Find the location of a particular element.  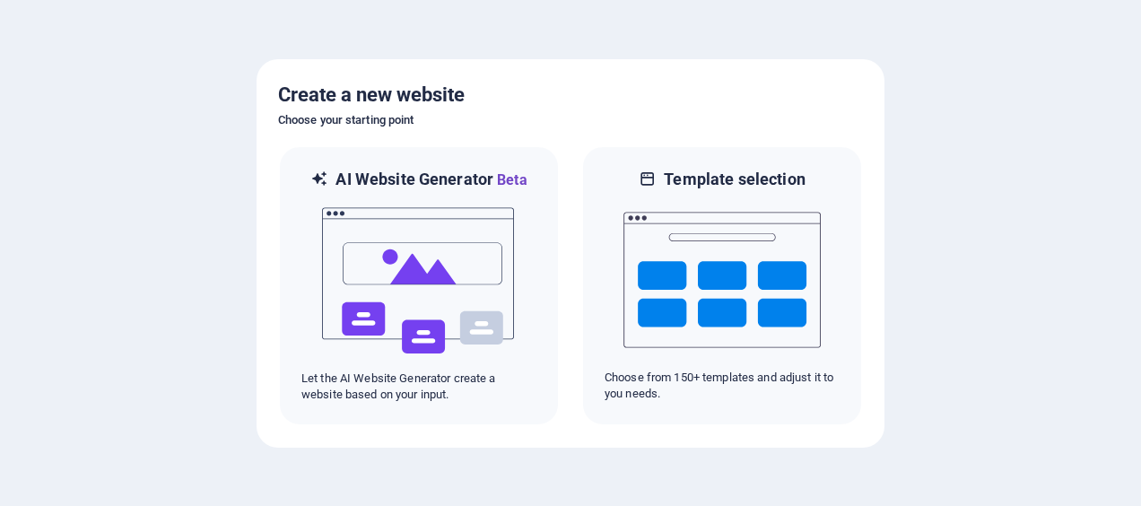

p: Let the AI Website Generator create a website based on your input. is located at coordinates (419, 387).